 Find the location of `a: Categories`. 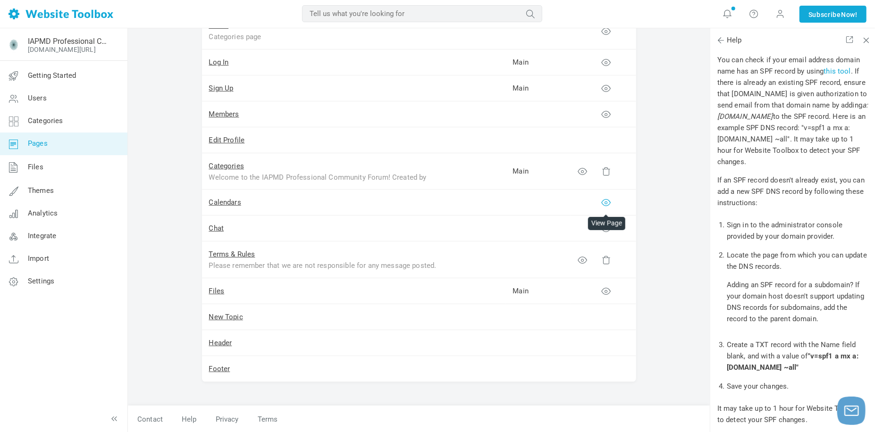

a: Categories is located at coordinates (227, 166).